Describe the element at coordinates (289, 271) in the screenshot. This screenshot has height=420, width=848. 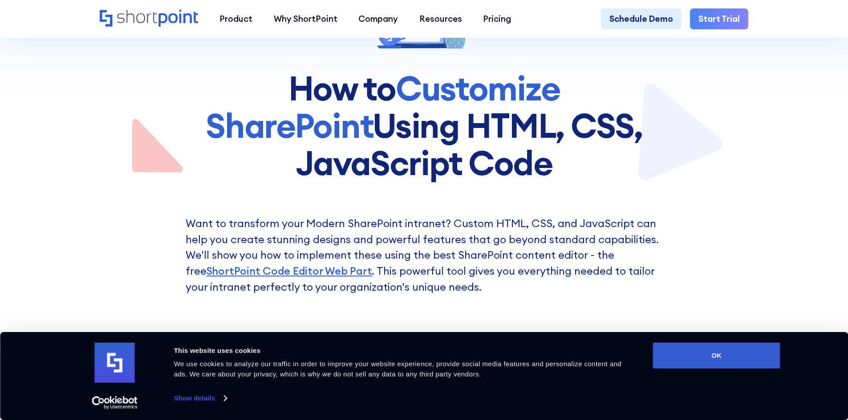
I see `a: ShortPoint Code Editor Web Part` at that location.